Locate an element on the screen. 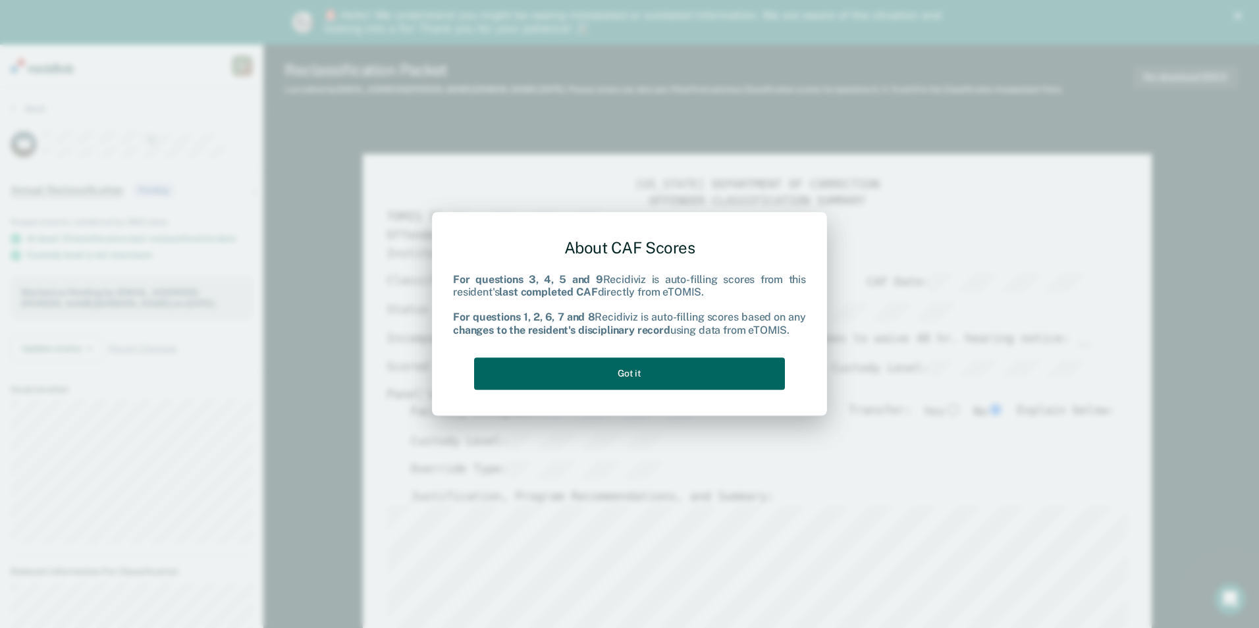 The width and height of the screenshot is (1259, 628). div: Recidiviz is auto-filling scores from this resident's directly from eTOMIS. Recidiviz is auto-fil... is located at coordinates (630, 305).